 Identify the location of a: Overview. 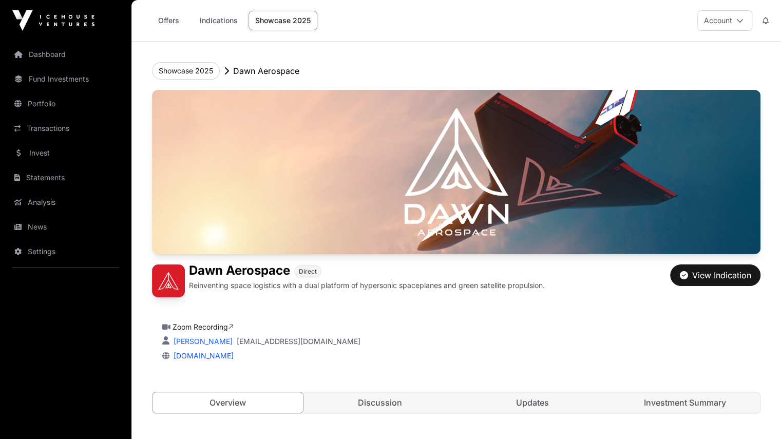
(227, 403).